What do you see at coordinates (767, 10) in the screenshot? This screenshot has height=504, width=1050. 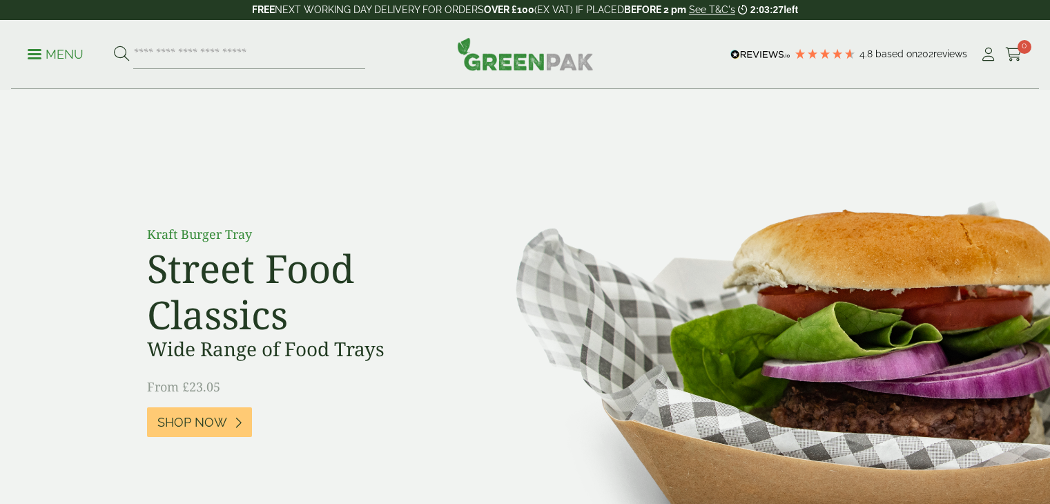 I see `span: 2:03:27` at bounding box center [767, 10].